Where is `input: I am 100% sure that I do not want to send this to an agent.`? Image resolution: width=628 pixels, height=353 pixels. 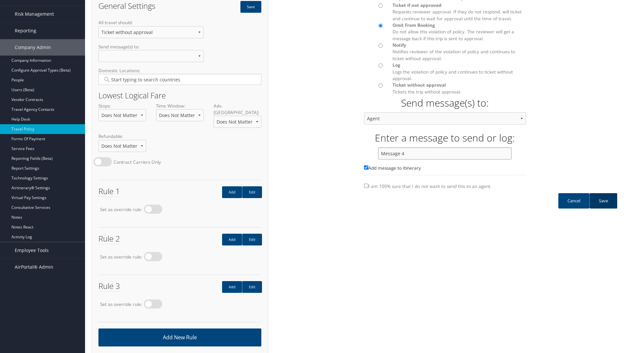 input: I am 100% sure that I do not want to send this to an agent. is located at coordinates (366, 186).